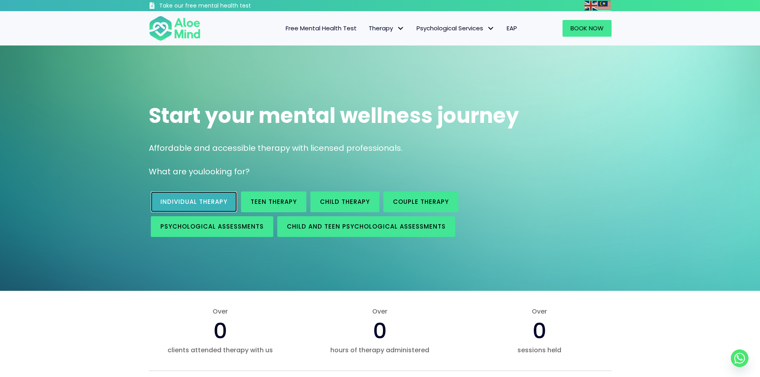 Image resolution: width=760 pixels, height=377 pixels. Describe the element at coordinates (491, 28) in the screenshot. I see `span: Psychological Services: submenu` at that location.